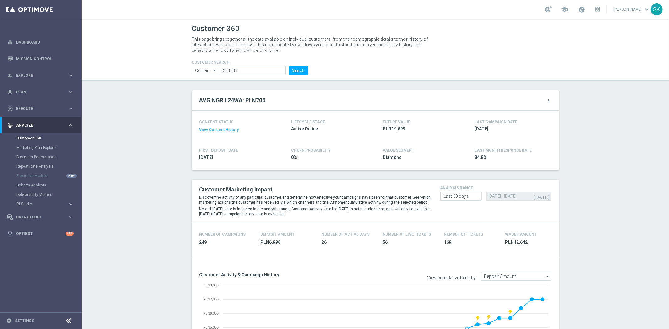  I want to click on a: Deliverability Metrics, so click(41, 195).